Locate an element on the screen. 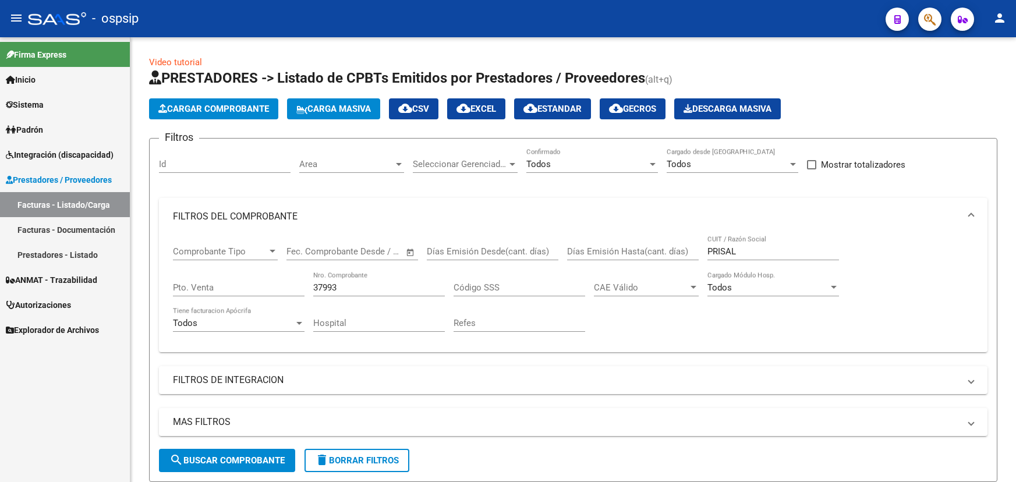 The width and height of the screenshot is (1016, 482). span: Prestadores / Proveedores is located at coordinates (59, 180).